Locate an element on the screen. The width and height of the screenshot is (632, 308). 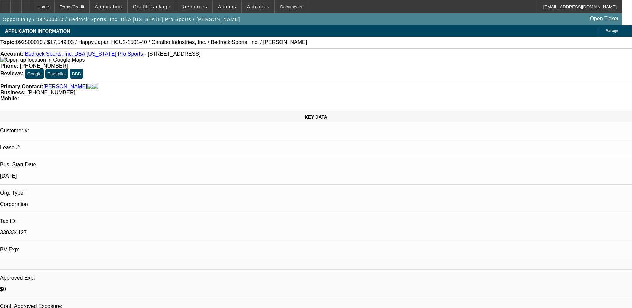
strong: Topic: is located at coordinates (8, 42).